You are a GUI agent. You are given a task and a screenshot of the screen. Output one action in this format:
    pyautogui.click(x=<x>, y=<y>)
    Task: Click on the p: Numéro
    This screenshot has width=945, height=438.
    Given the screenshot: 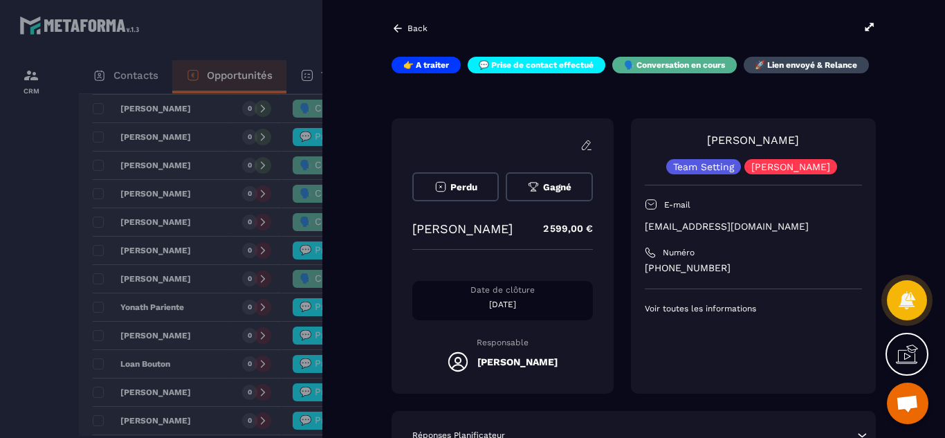 What is the action you would take?
    pyautogui.click(x=679, y=253)
    